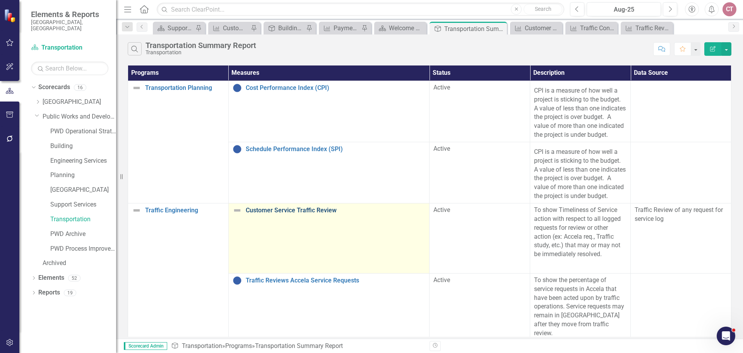  What do you see at coordinates (285, 28) in the screenshot?
I see `a: Building Summary Report` at bounding box center [285, 28].